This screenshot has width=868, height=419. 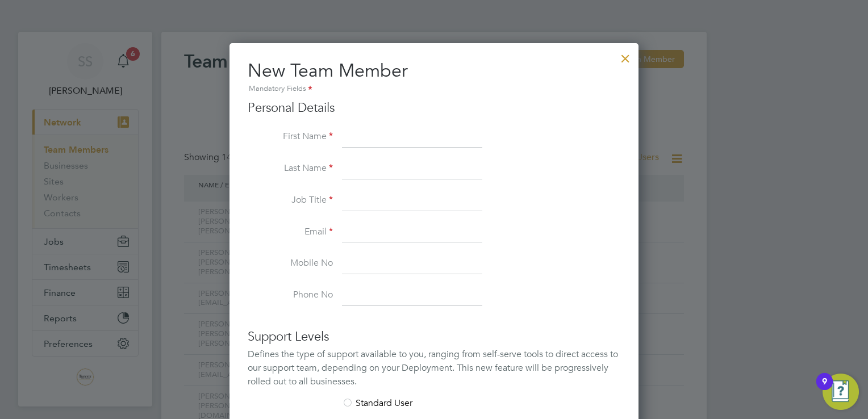 What do you see at coordinates (434, 77) in the screenshot?
I see `h2: New Team Member` at bounding box center [434, 77].